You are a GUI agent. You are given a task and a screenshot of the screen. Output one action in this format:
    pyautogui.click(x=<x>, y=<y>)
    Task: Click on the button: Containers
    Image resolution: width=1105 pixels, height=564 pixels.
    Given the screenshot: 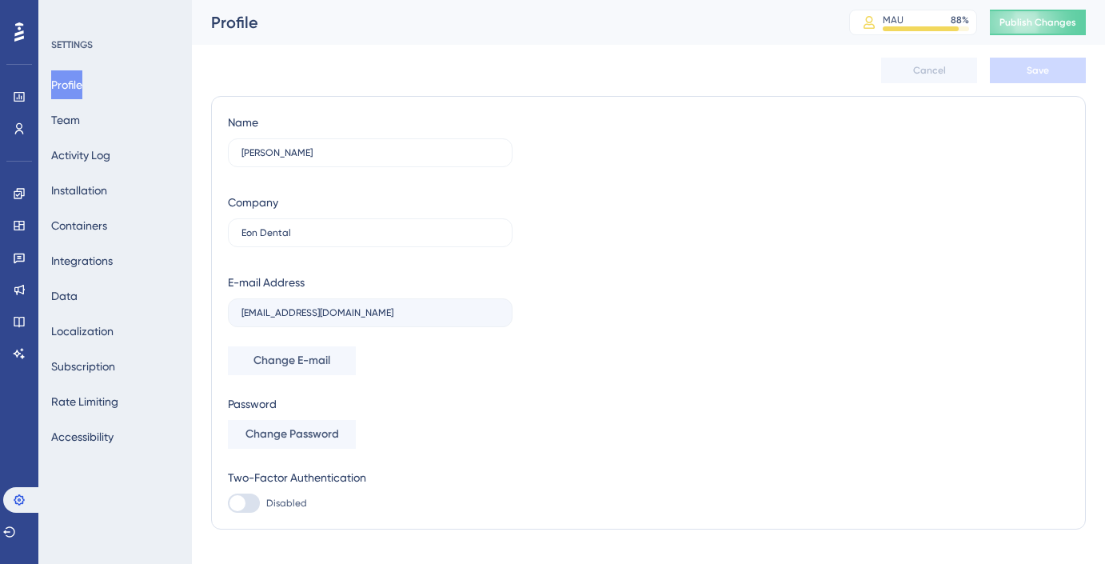 What is the action you would take?
    pyautogui.click(x=79, y=226)
    